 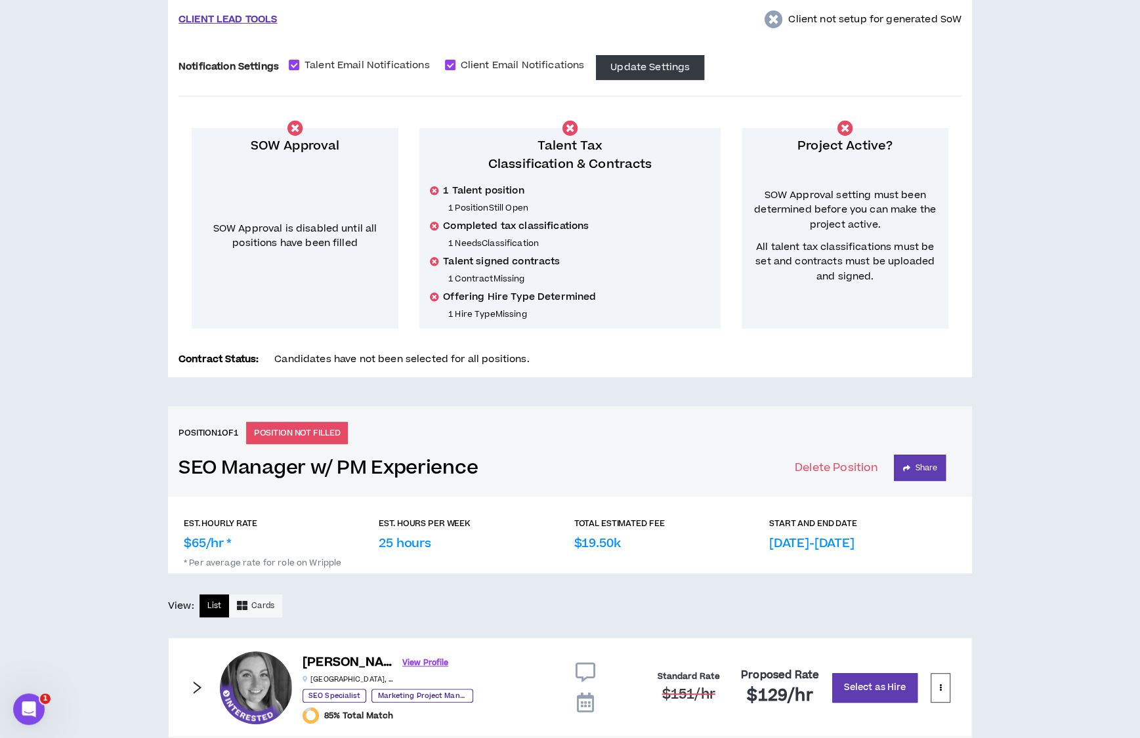 I want to click on button: Delete Position, so click(x=836, y=468).